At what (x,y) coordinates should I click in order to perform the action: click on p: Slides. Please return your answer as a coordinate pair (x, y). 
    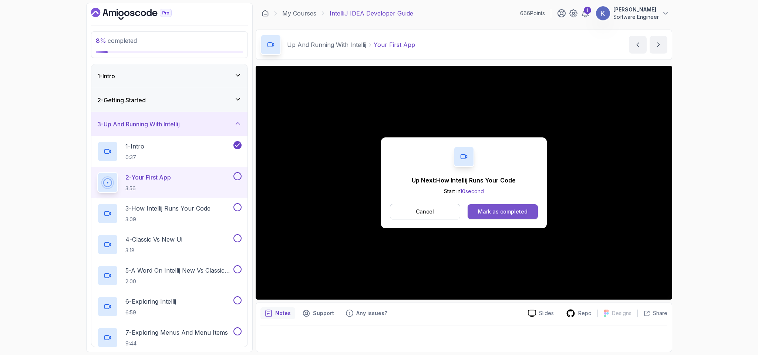
    Looking at the image, I should click on (546, 314).